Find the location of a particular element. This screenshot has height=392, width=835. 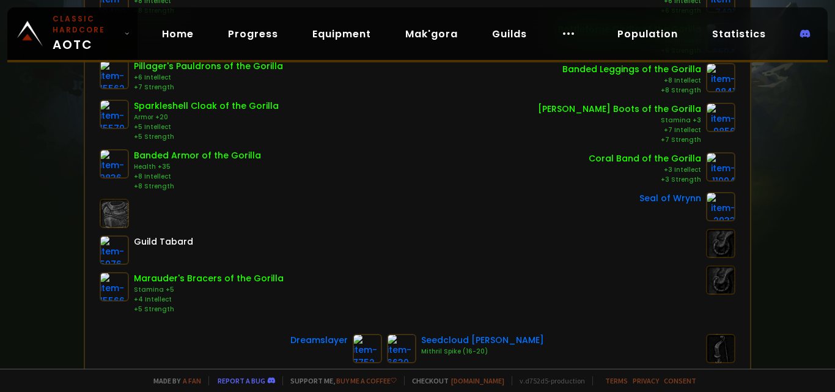

a: Home is located at coordinates (178, 34).